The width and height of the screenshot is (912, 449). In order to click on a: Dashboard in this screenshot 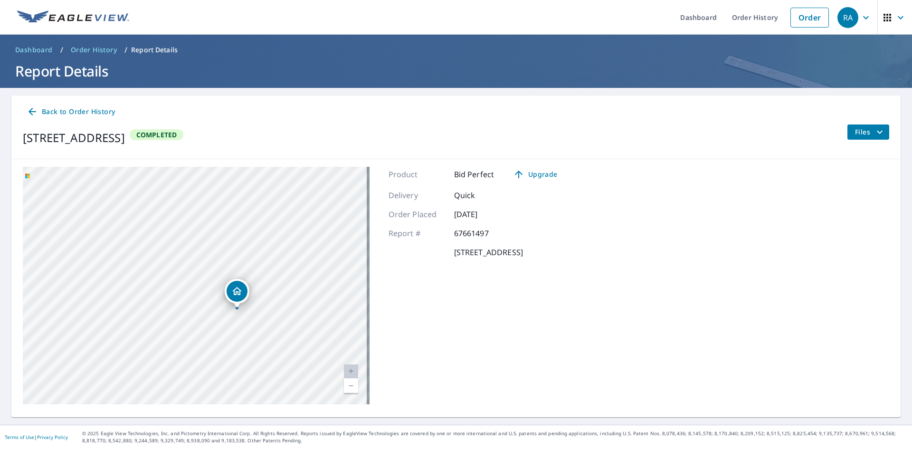, I will do `click(34, 50)`.